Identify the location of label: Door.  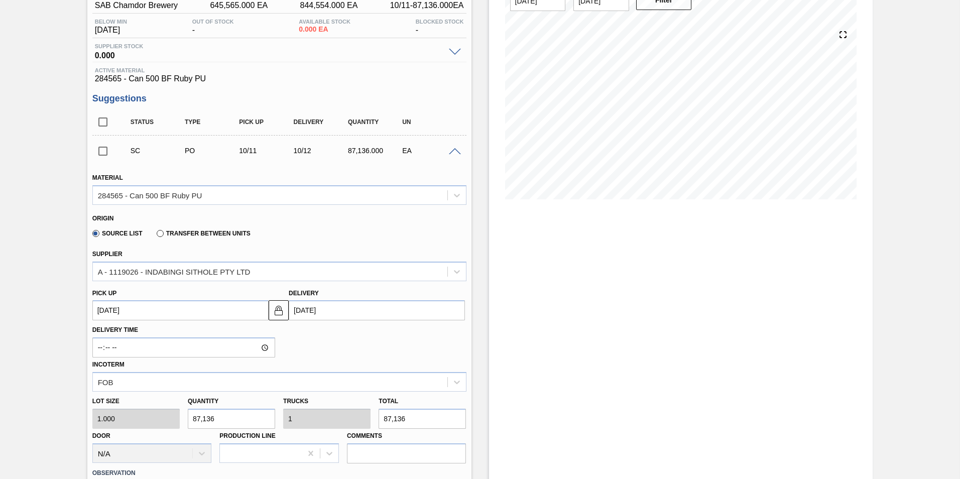
(101, 436).